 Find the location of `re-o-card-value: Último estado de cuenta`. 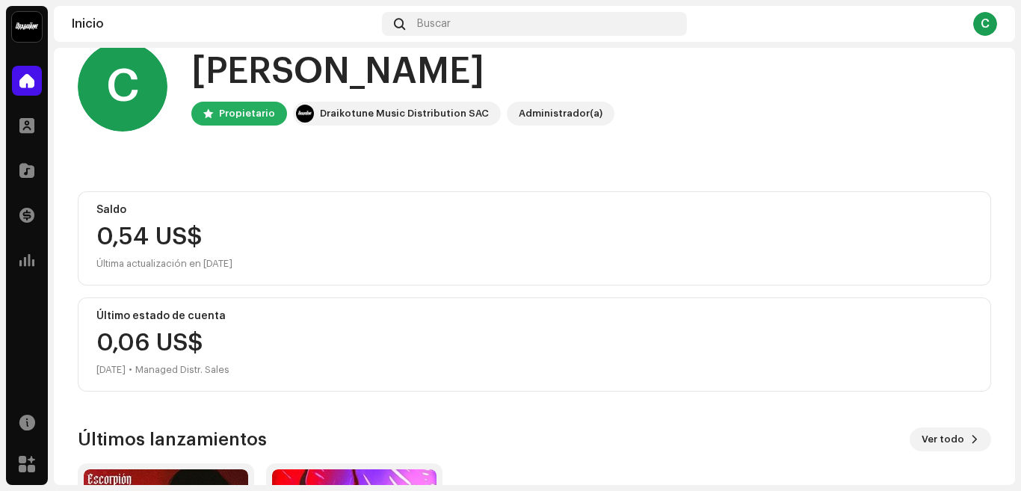

re-o-card-value: Último estado de cuenta is located at coordinates (534, 344).